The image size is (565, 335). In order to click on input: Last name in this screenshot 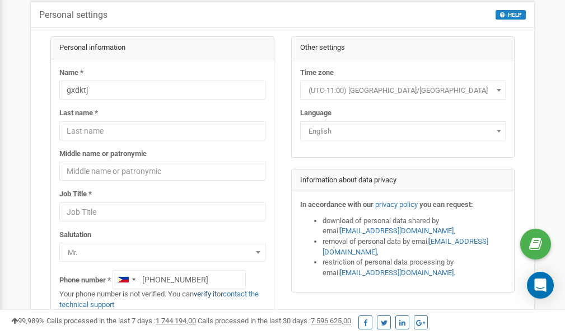, I will do `click(162, 131)`.